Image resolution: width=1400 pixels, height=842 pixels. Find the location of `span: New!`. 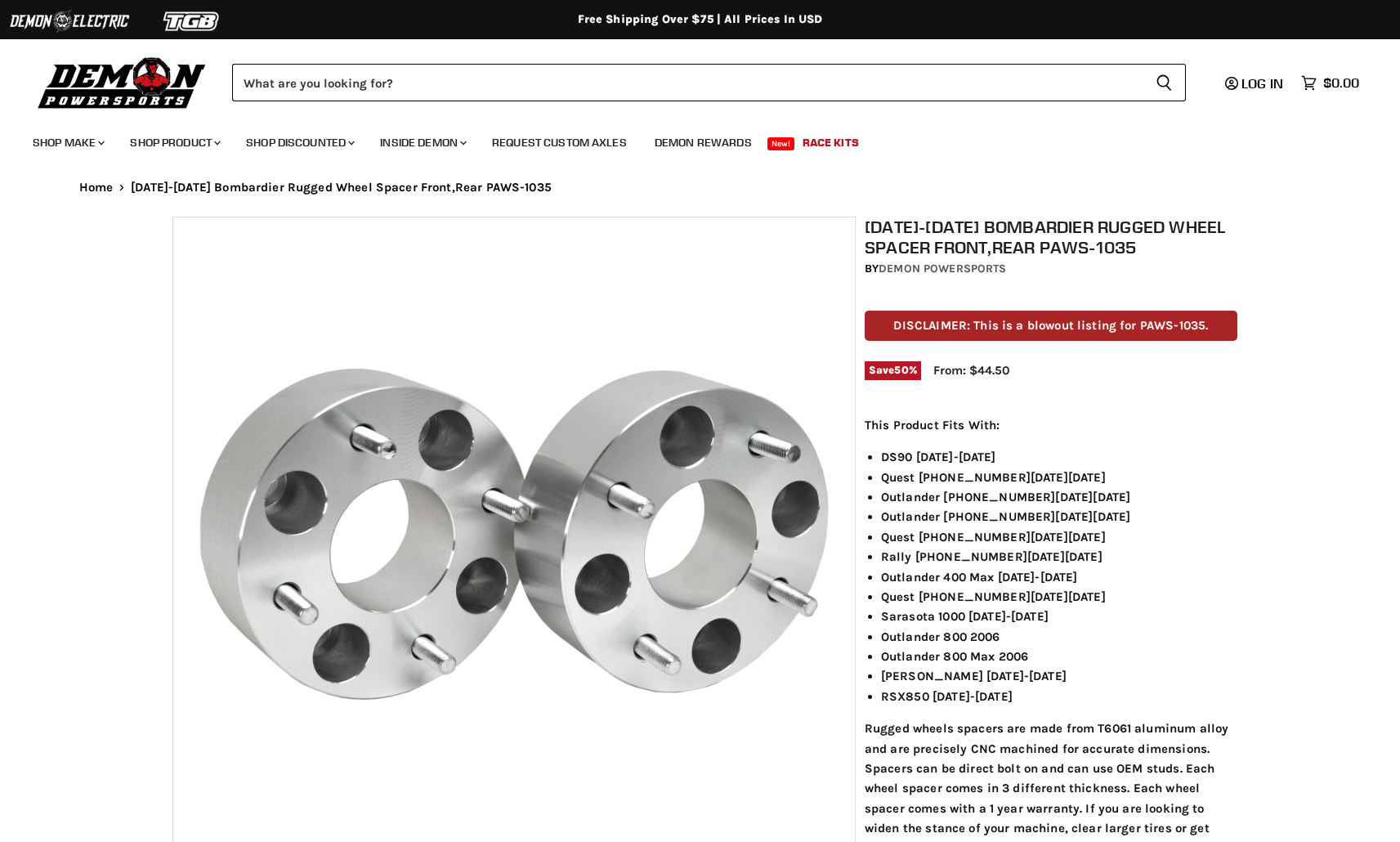

span: New! is located at coordinates (781, 144).